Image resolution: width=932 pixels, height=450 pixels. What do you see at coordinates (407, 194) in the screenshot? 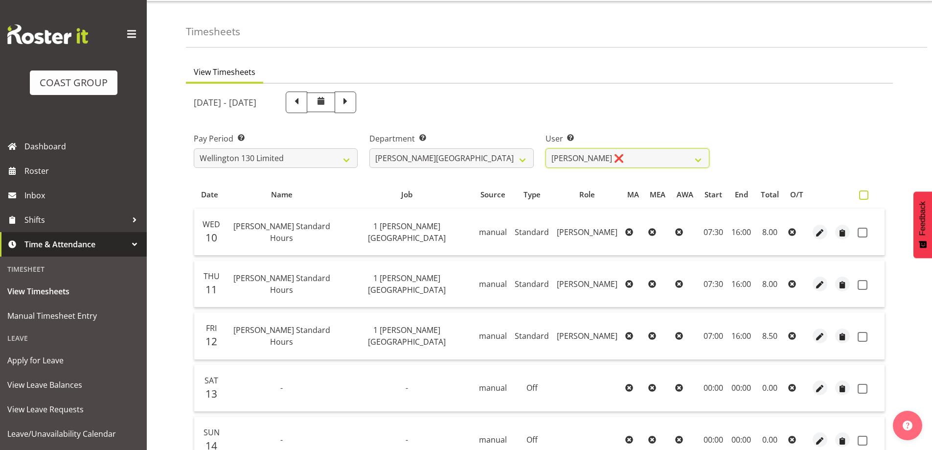
I see `span: Job` at bounding box center [407, 194].